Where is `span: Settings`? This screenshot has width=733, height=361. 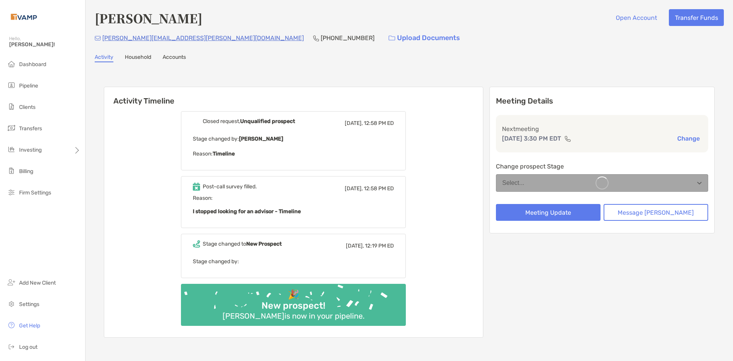
span: Settings is located at coordinates (29, 304).